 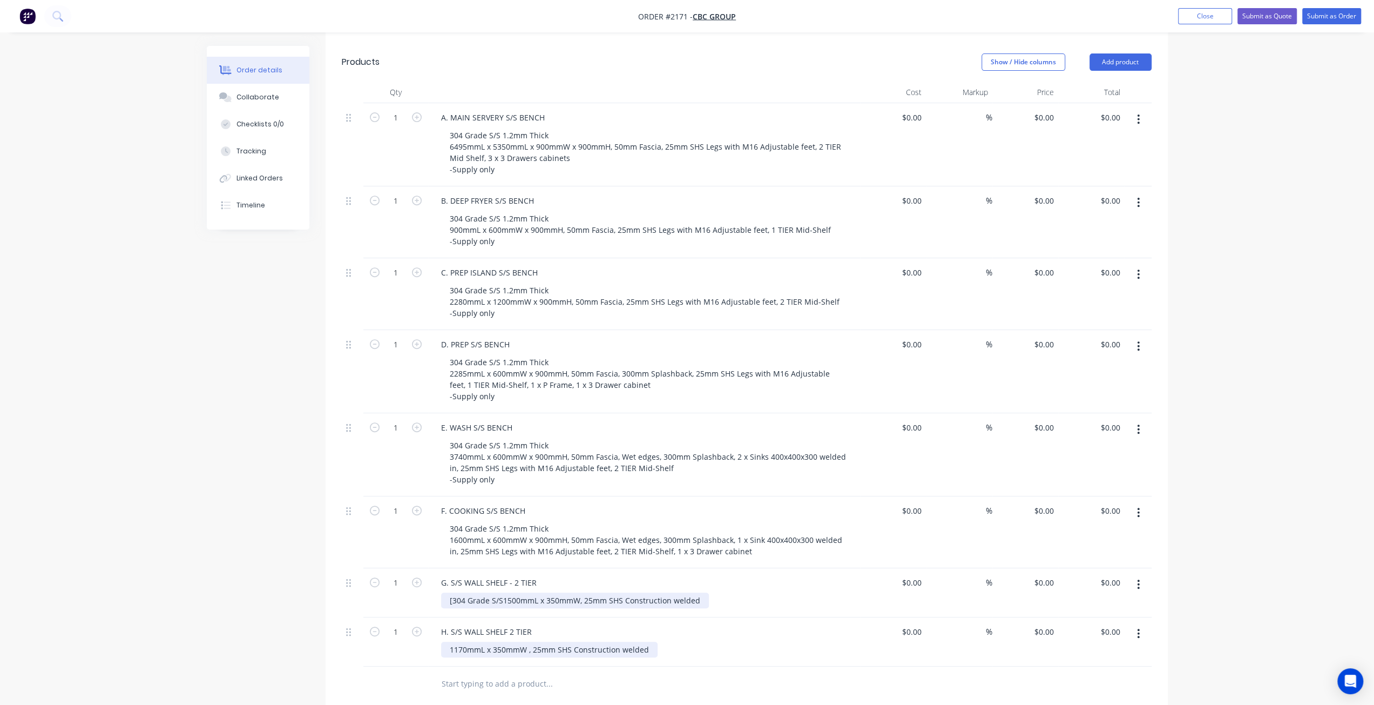 What do you see at coordinates (1091, 92) in the screenshot?
I see `div: Total` at bounding box center [1091, 92].